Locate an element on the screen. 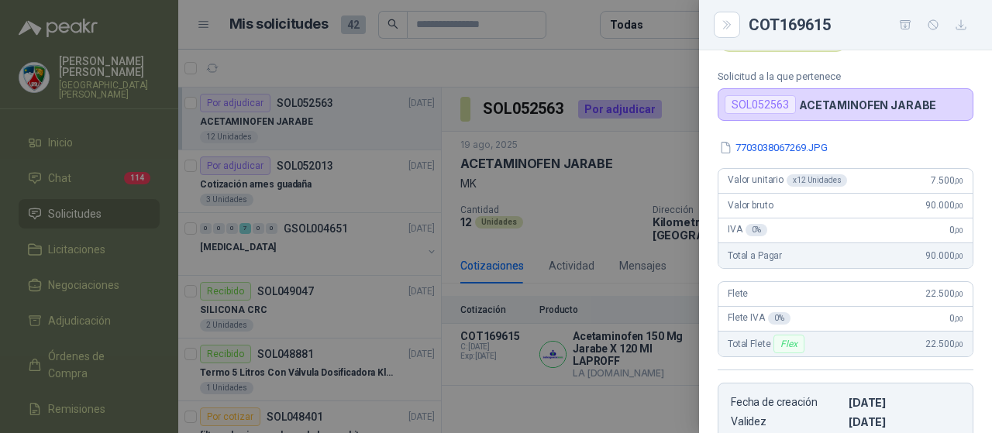  span: Flete IVA is located at coordinates (759, 319).